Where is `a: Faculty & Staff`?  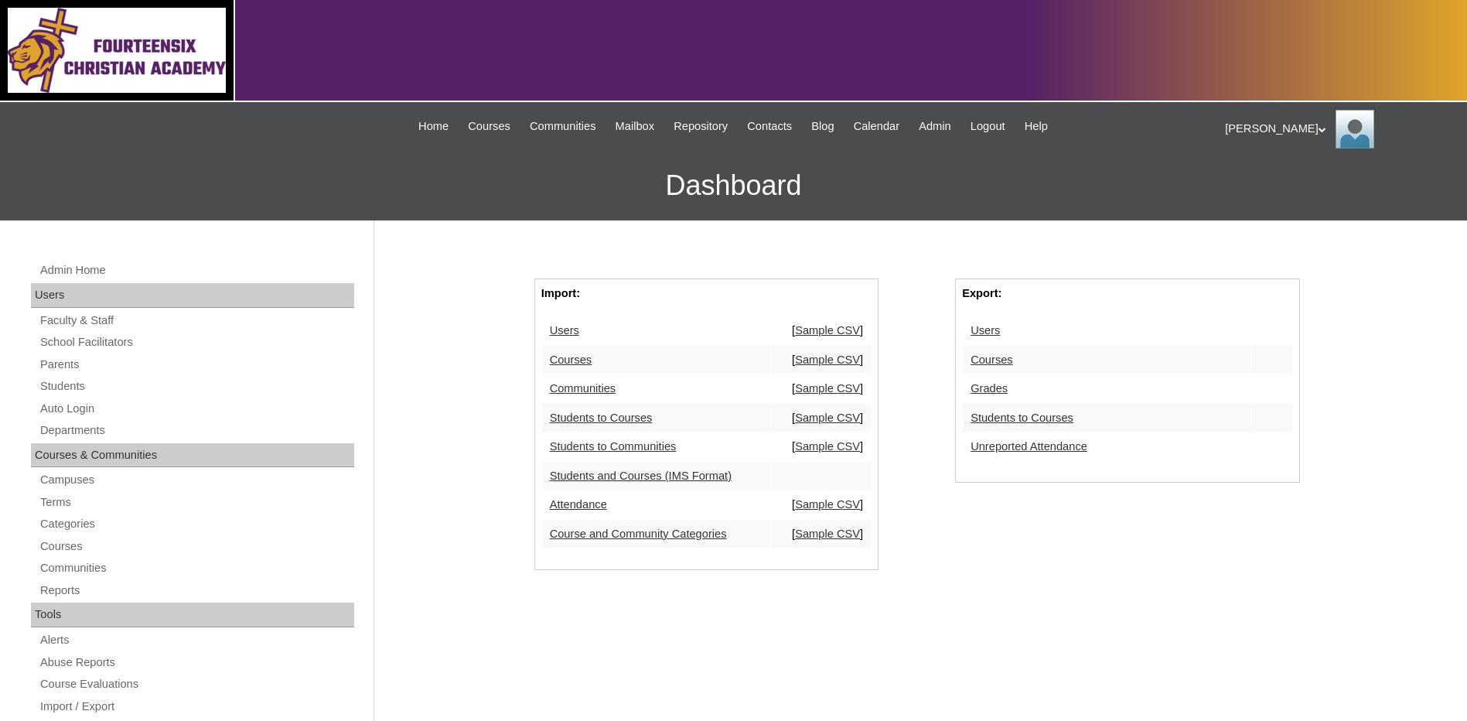 a: Faculty & Staff is located at coordinates (196, 320).